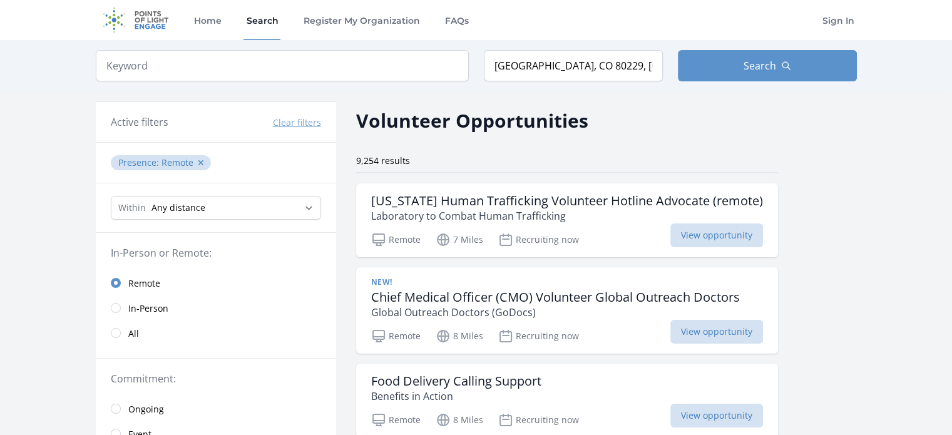 This screenshot has width=952, height=435. I want to click on p: Laboratory to Combat Human Trafficking, so click(567, 216).